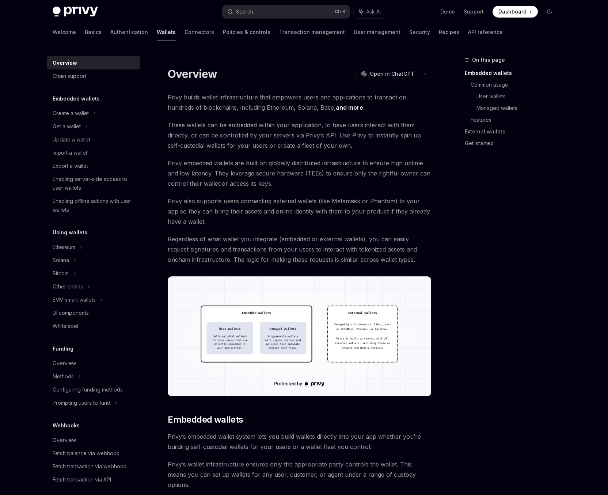  I want to click on div: Enabling server-side access to user wallets, so click(94, 183).